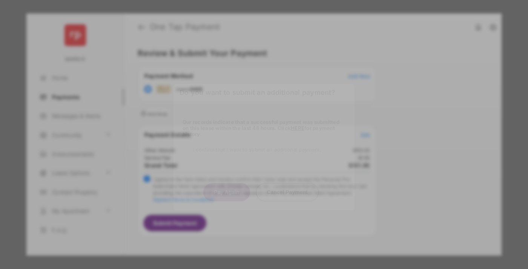 Image resolution: width=528 pixels, height=269 pixels. I want to click on span: I confirm that I want to submit an additional payment., so click(257, 149).